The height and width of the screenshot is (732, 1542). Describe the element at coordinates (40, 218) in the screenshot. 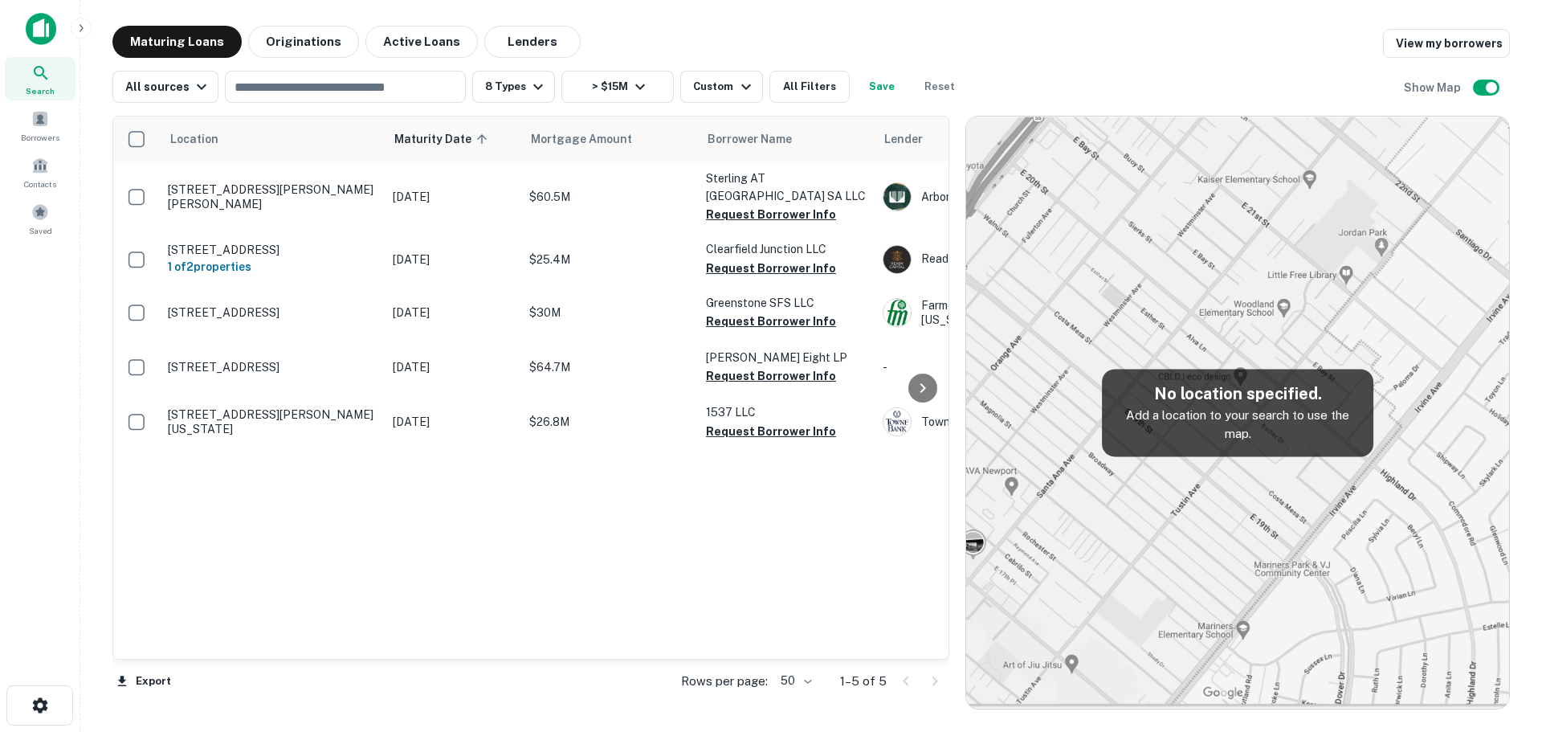

I see `a: Saved` at that location.